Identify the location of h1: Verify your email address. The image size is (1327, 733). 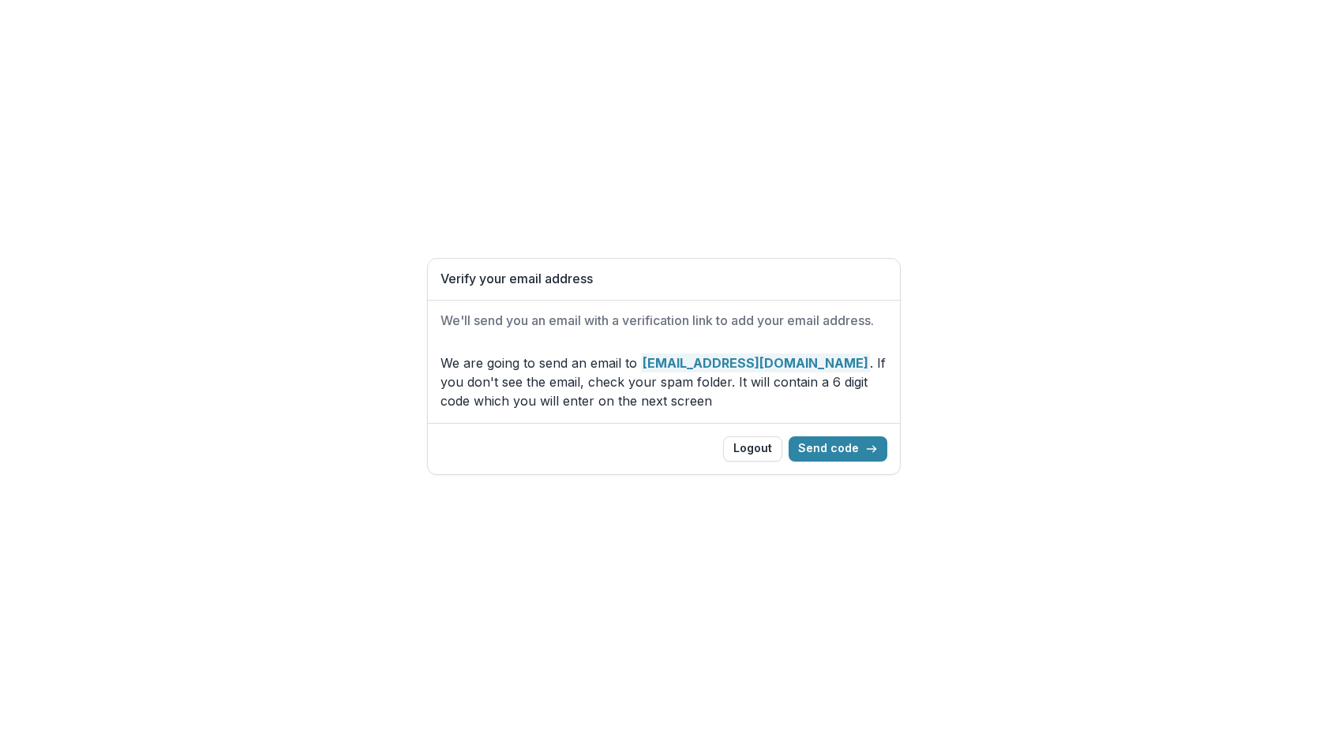
(664, 279).